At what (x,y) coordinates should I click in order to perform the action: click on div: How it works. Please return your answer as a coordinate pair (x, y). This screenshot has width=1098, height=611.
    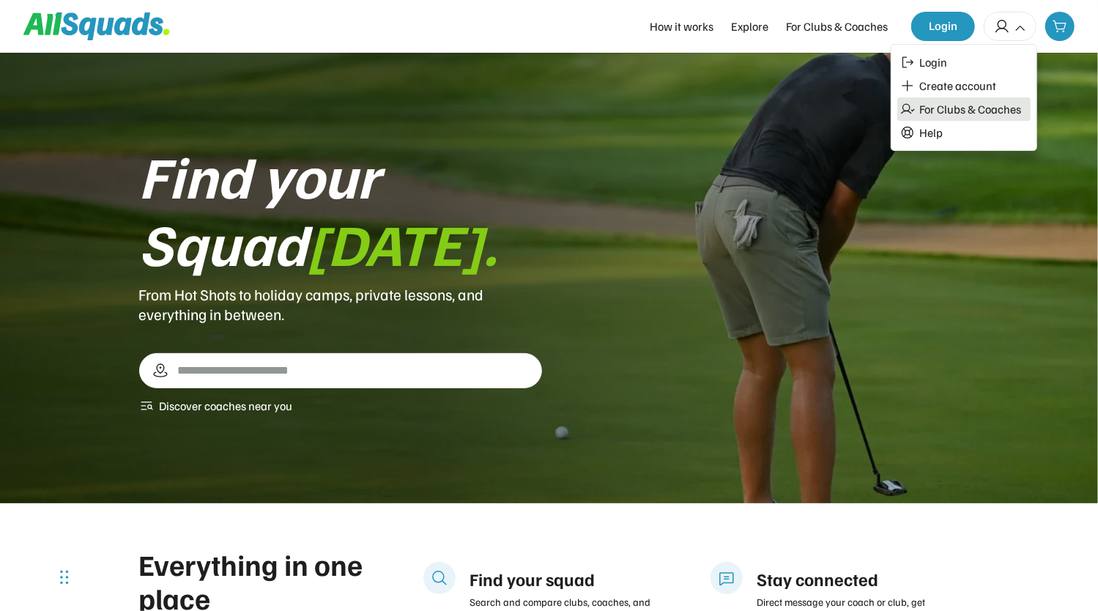
    Looking at the image, I should click on (681, 26).